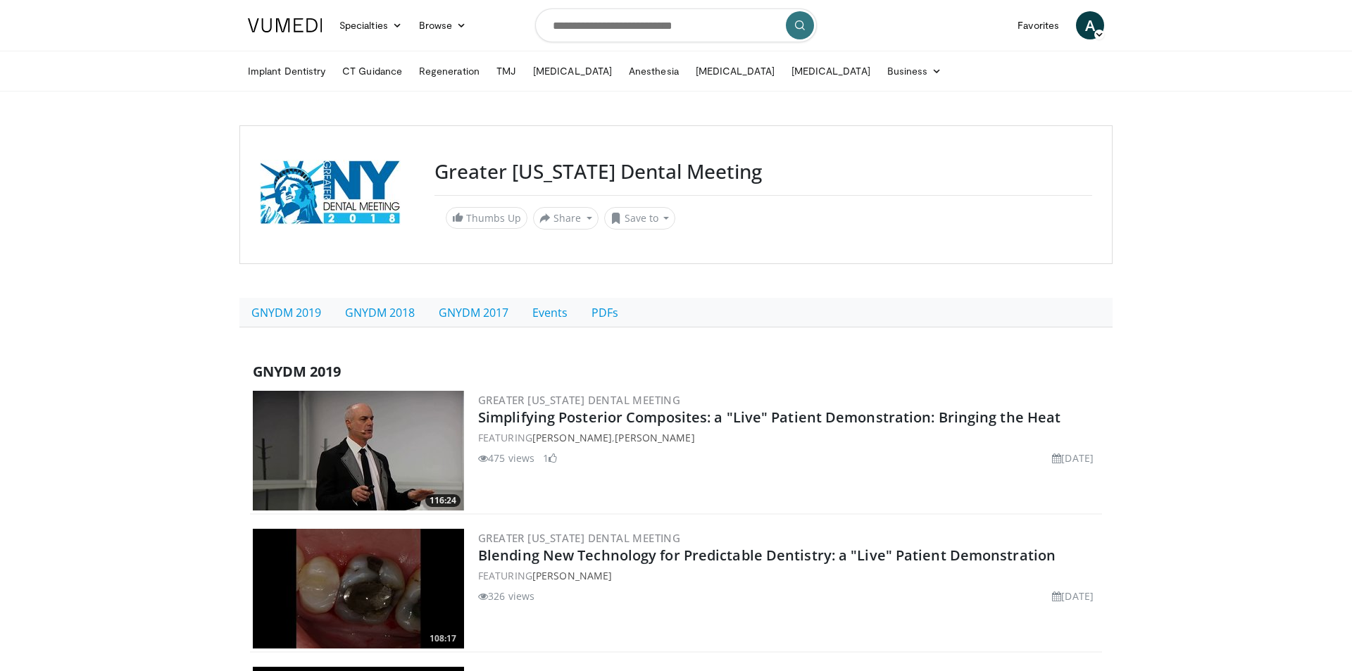 Image resolution: width=1352 pixels, height=671 pixels. What do you see at coordinates (286, 313) in the screenshot?
I see `a: GNYDM 2019` at bounding box center [286, 313].